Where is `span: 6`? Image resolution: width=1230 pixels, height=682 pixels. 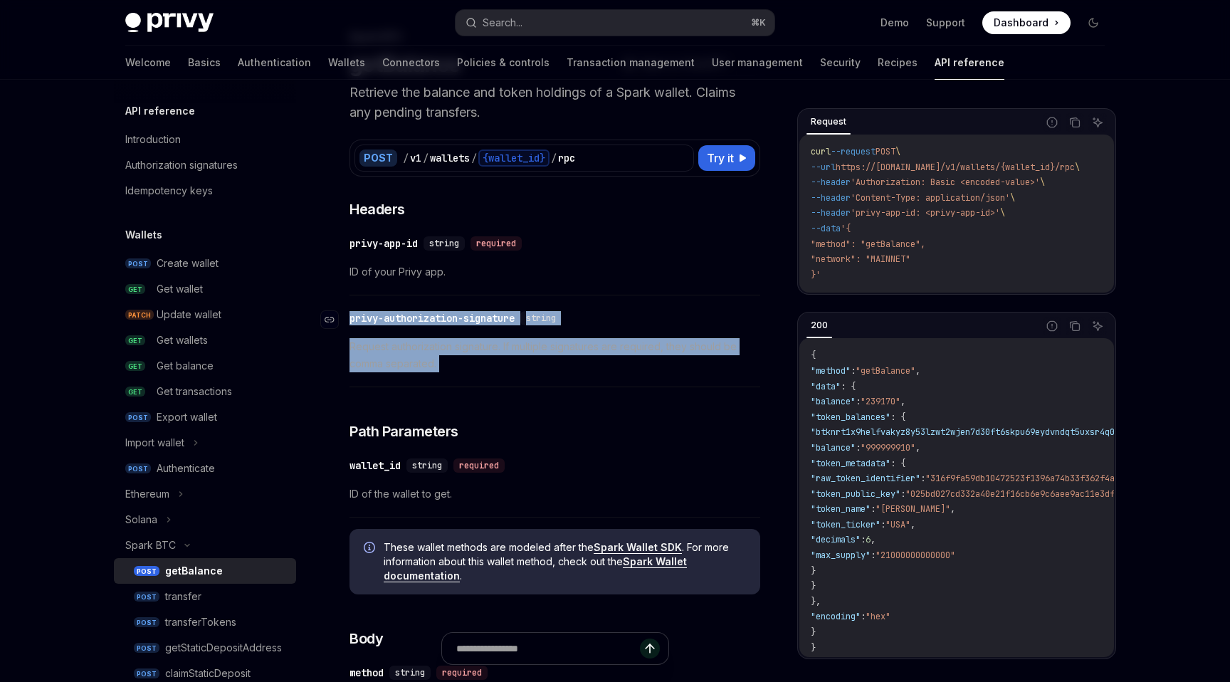 span: 6 is located at coordinates (868, 540).